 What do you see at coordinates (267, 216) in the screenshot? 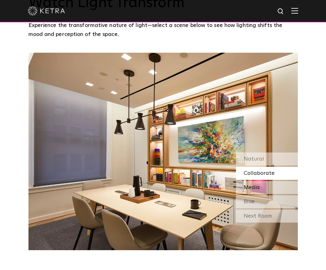
I see `div: Next Room` at bounding box center [267, 216].